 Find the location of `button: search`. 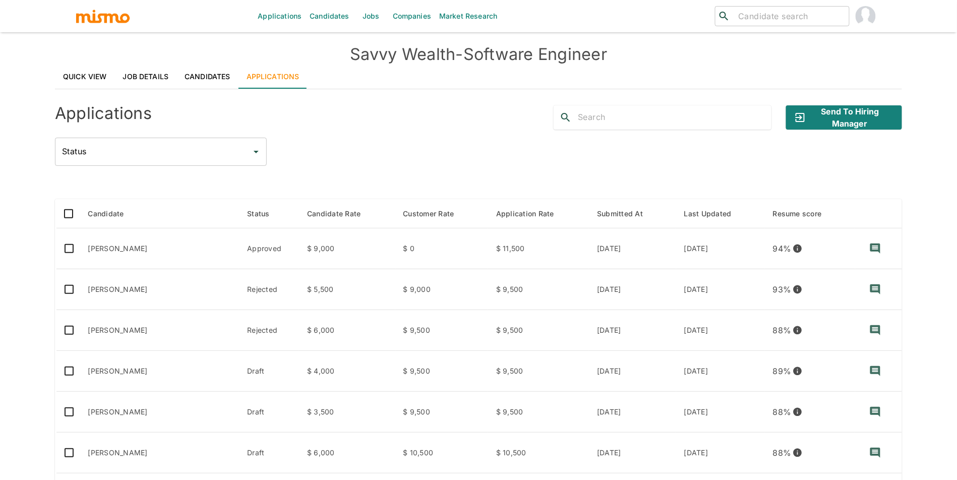

button: search is located at coordinates (566, 117).